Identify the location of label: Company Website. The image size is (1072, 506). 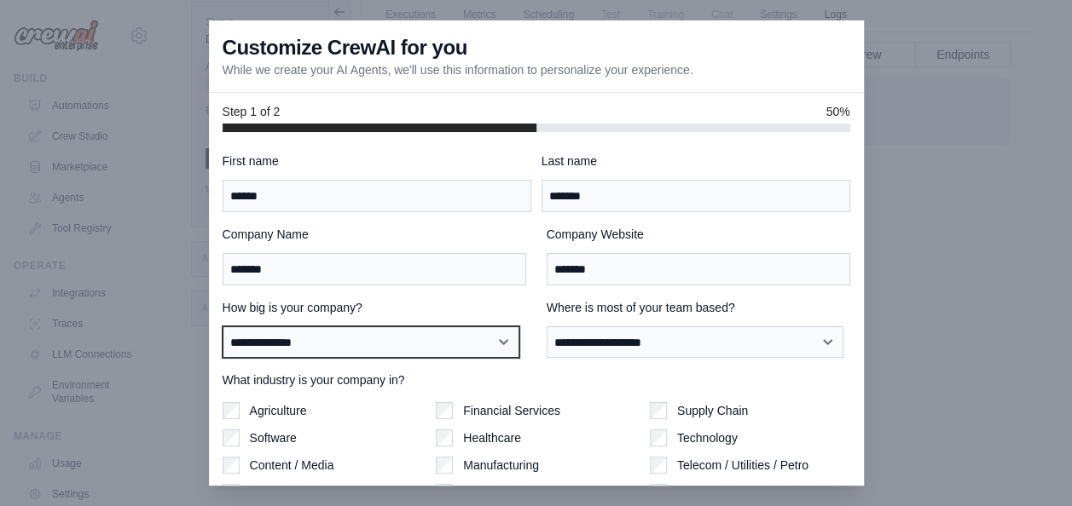
(698, 234).